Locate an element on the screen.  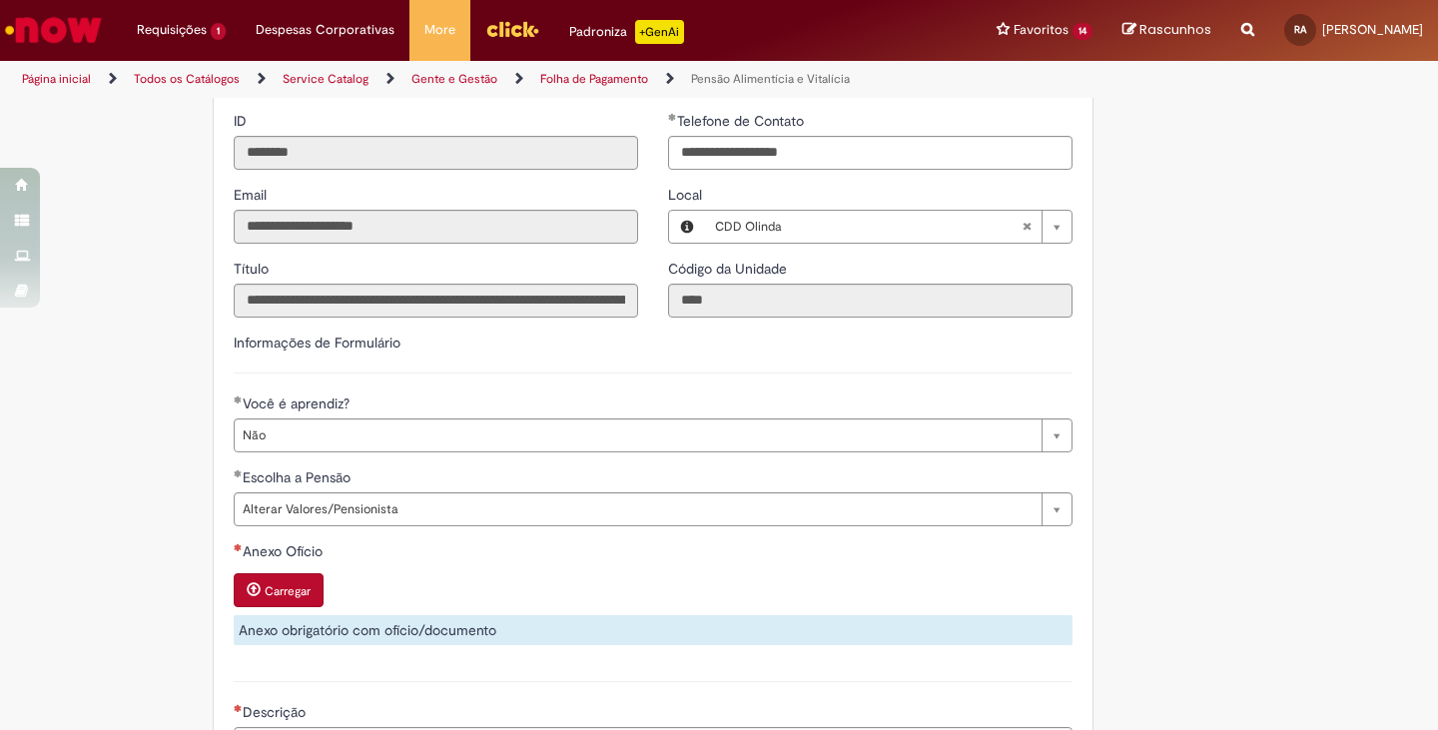
span: More is located at coordinates (439, 30).